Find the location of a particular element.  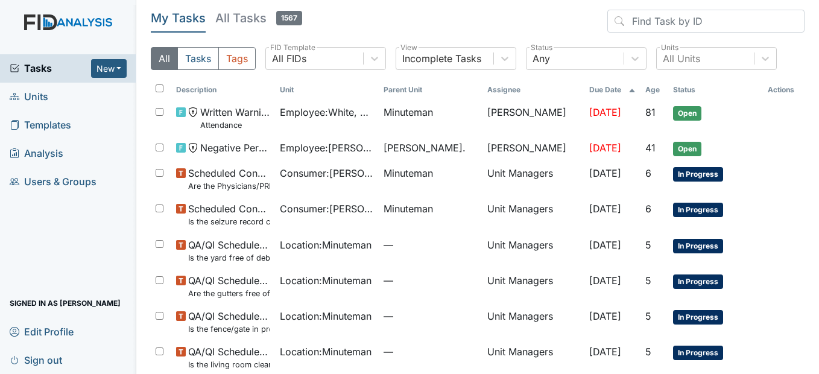

span: 1567 is located at coordinates (289, 18).